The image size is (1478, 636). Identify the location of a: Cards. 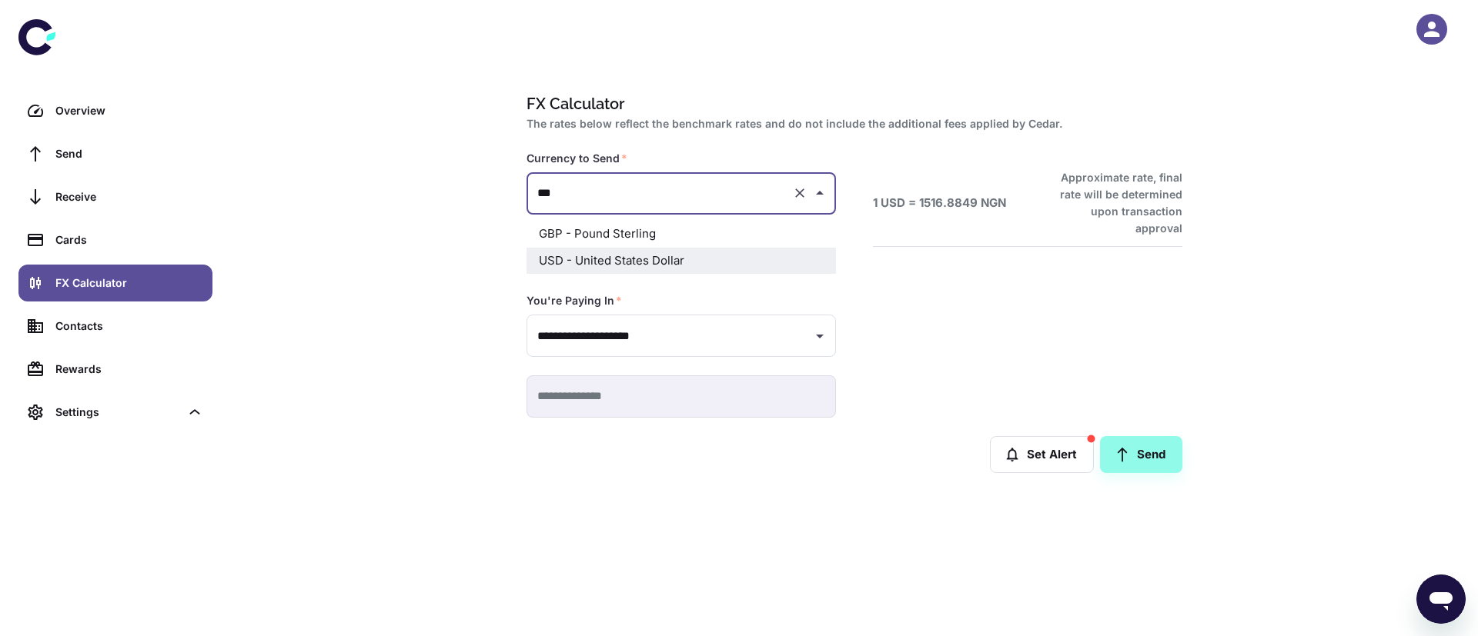
(115, 240).